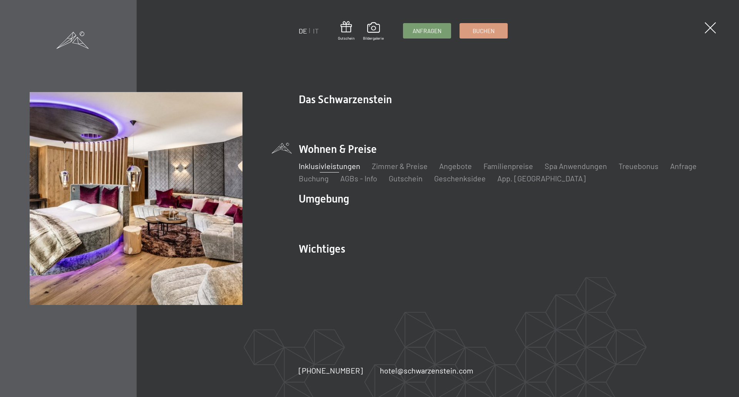 The width and height of the screenshot is (739, 397). Describe the element at coordinates (399, 166) in the screenshot. I see `a: Zimmer & Preise` at that location.